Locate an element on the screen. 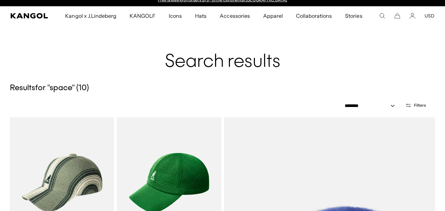 Image resolution: width=445 pixels, height=211 pixels. span: Collaborations is located at coordinates (314, 16).